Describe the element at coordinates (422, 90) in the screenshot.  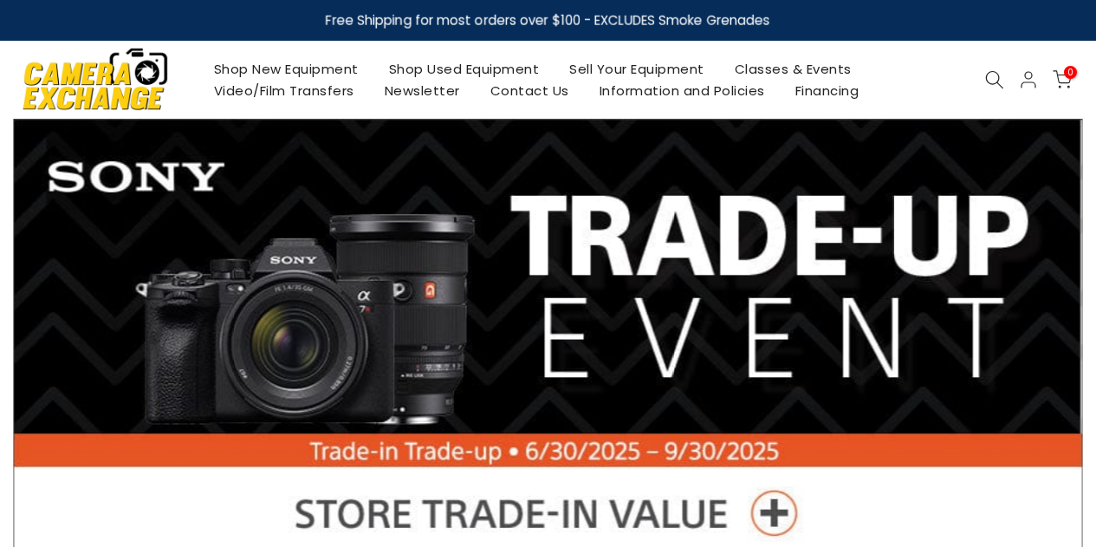
I see `a: Newsletter` at that location.